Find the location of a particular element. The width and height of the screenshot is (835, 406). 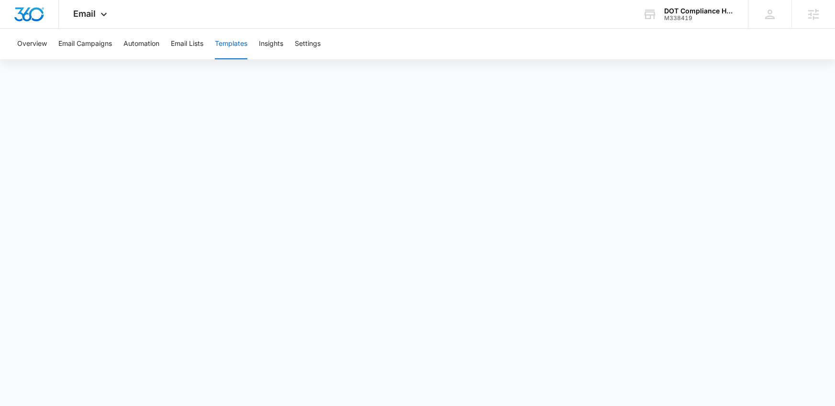

button: Automation is located at coordinates (141, 44).